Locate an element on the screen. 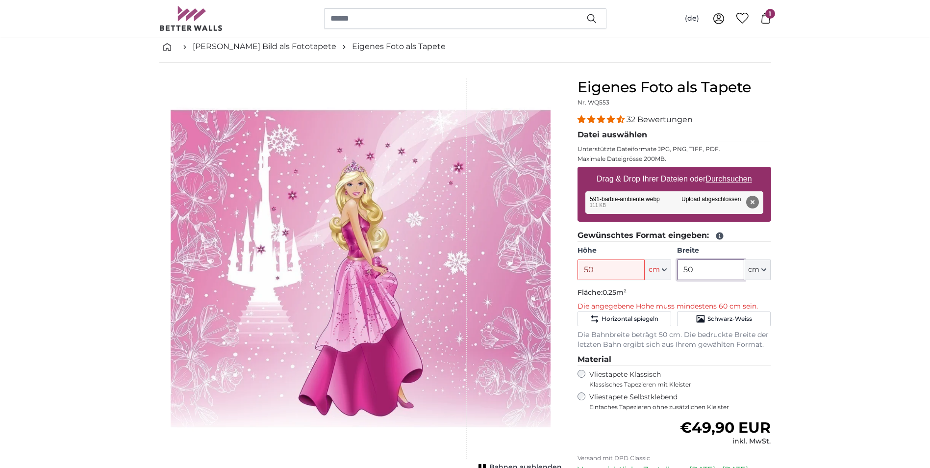 This screenshot has width=930, height=468. h1: Eigenes Foto als Tapete is located at coordinates (674, 87).